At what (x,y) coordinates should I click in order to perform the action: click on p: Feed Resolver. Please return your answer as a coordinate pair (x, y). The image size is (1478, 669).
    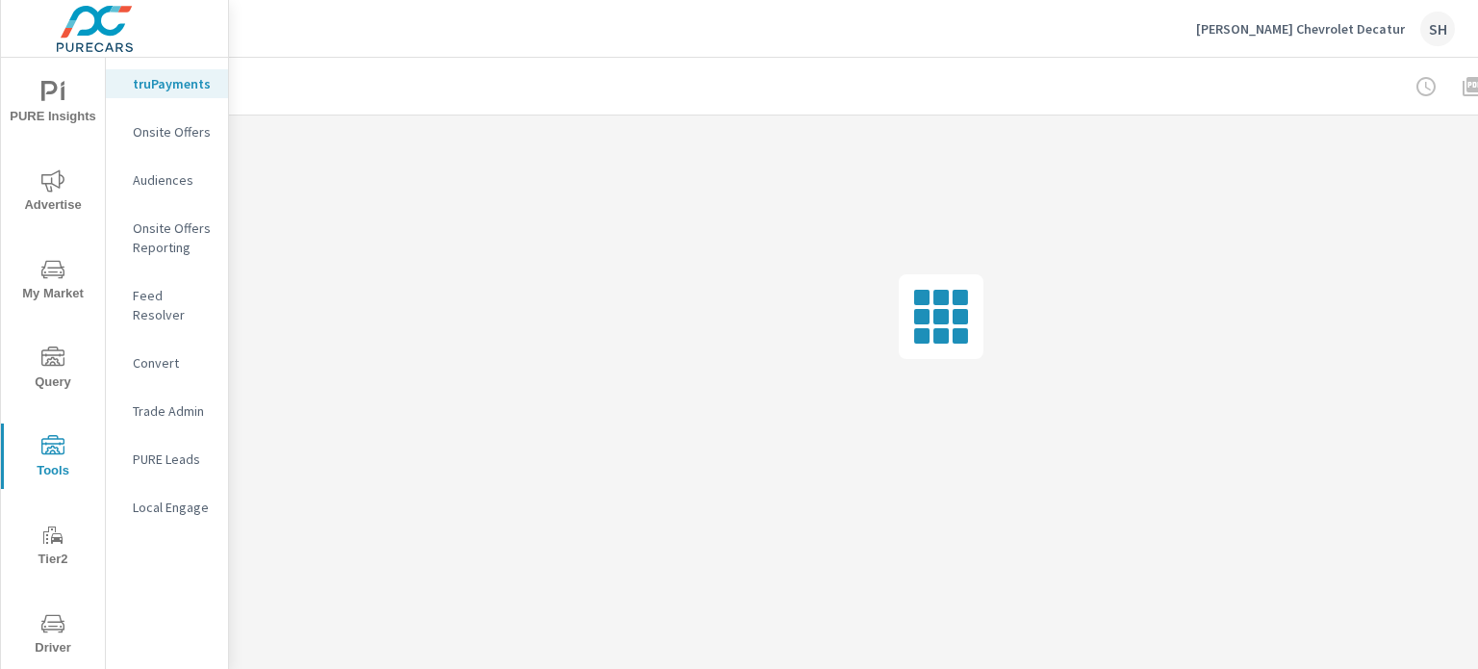
    Looking at the image, I should click on (172, 305).